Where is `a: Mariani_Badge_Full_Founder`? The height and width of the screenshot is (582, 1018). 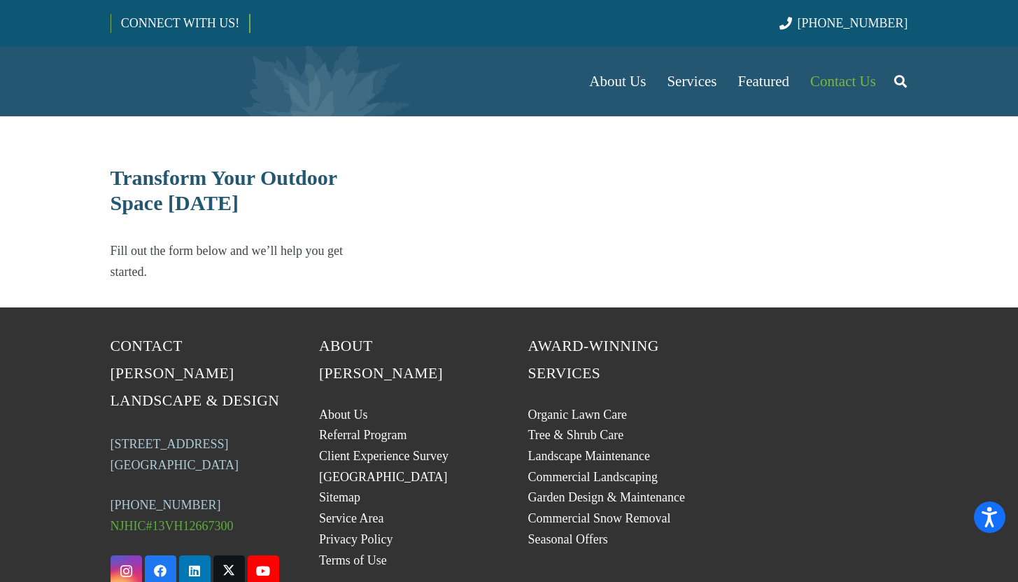 a: Mariani_Badge_Full_Founder is located at coordinates (822, 495).